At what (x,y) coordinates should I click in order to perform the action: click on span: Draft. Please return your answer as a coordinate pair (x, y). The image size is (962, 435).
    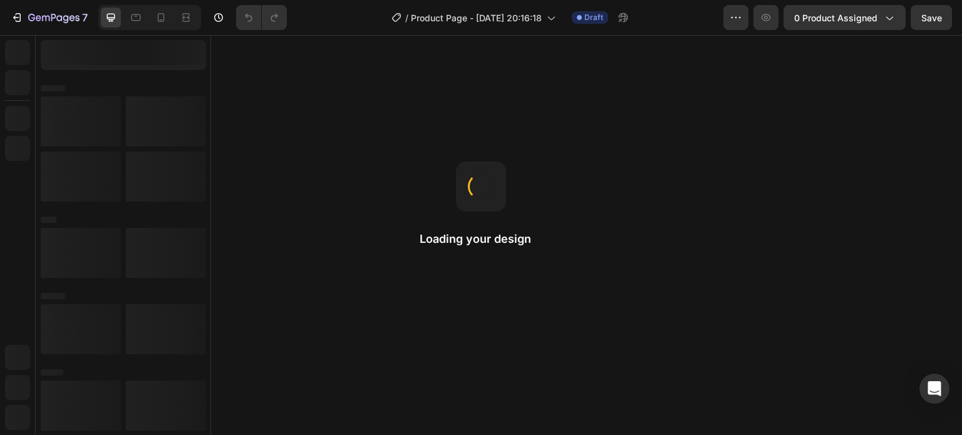
    Looking at the image, I should click on (594, 18).